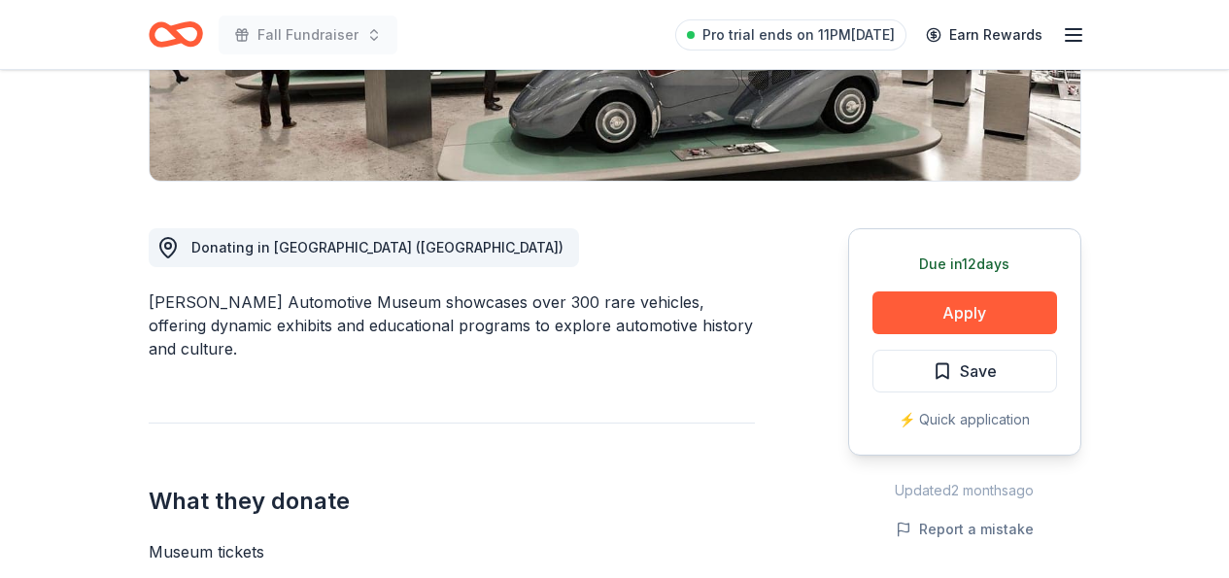 This screenshot has width=1229, height=578. Describe the element at coordinates (984, 35) in the screenshot. I see `a: Earn Rewards` at that location.